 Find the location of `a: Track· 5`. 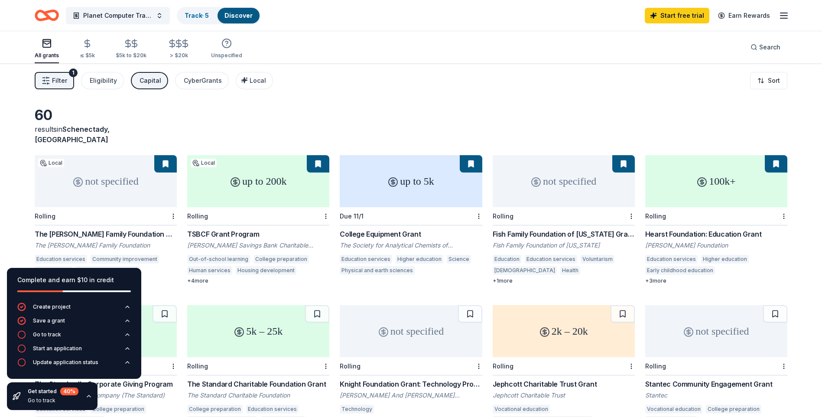

a: Track· 5 is located at coordinates (197, 15).